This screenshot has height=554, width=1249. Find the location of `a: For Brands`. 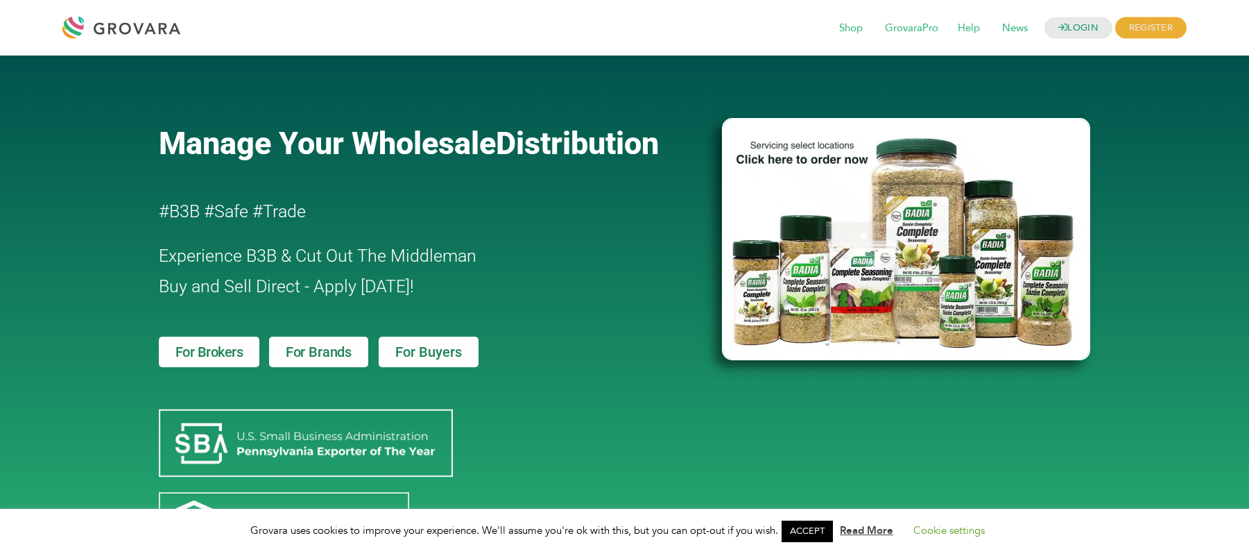

a: For Brands is located at coordinates (318, 352).